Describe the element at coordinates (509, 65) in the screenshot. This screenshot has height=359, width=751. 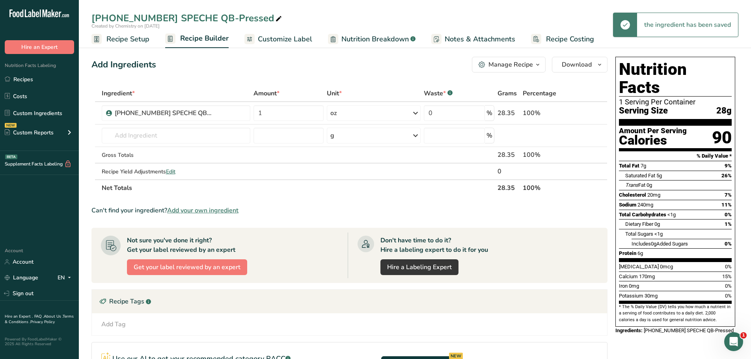
I see `button: Manage Recipe` at that location.